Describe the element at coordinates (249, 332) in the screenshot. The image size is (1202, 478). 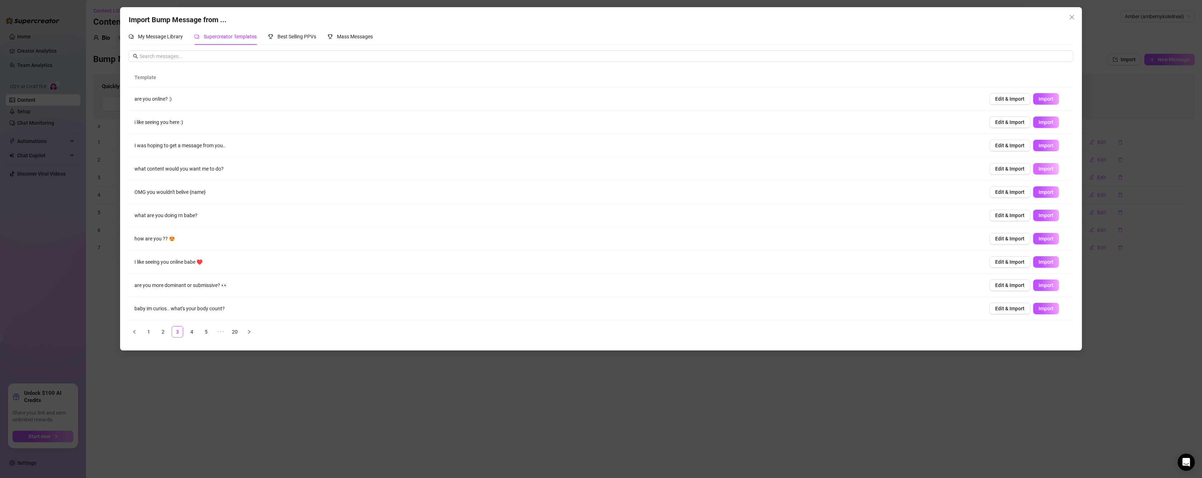
I see `span: right` at that location.